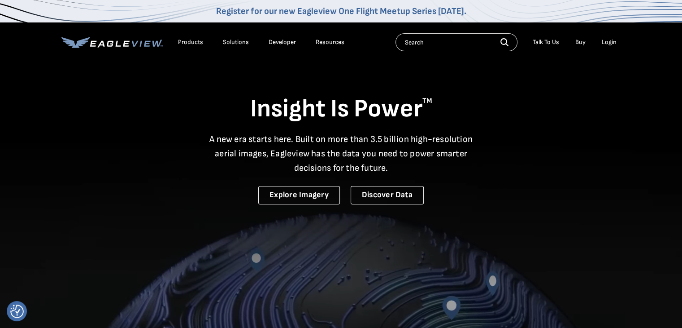  Describe the element at coordinates (609, 42) in the screenshot. I see `div: Login` at that location.